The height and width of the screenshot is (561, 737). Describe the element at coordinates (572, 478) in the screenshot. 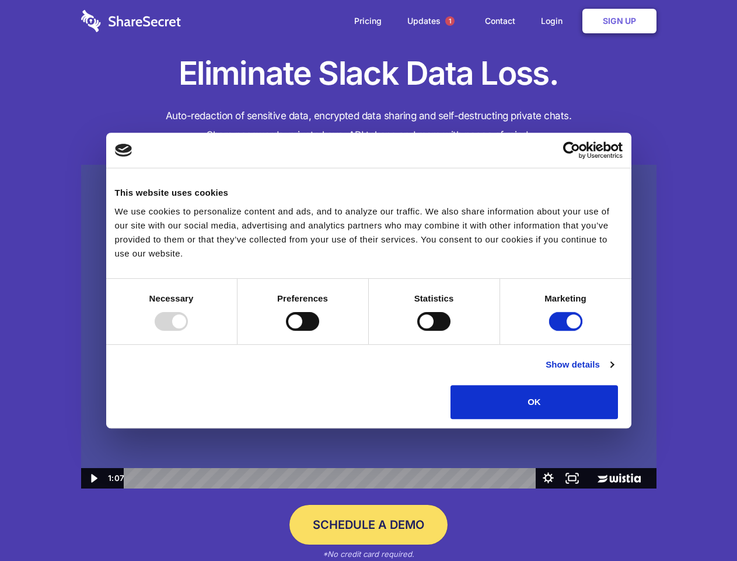

I see `button: Fullscreen` at that location.